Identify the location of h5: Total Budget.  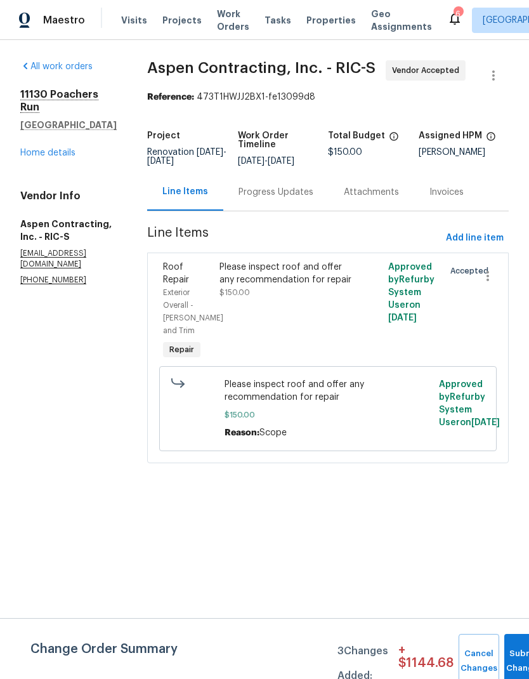
(357, 136).